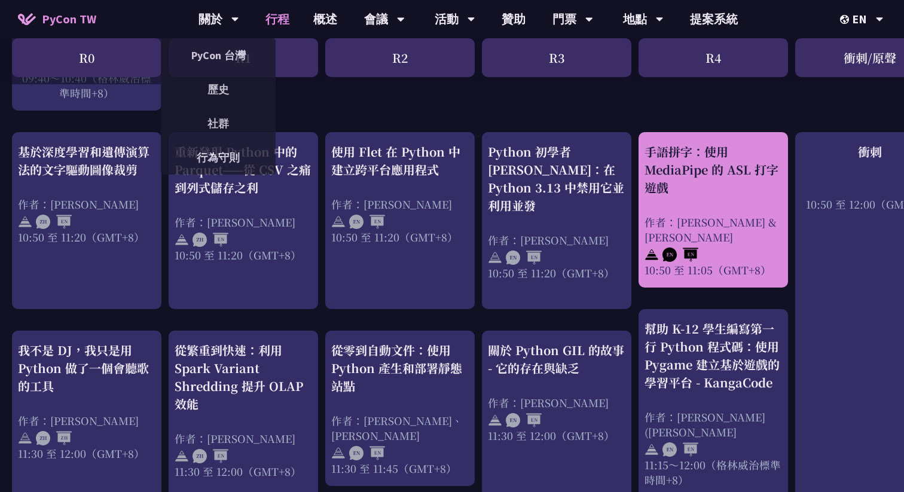  Describe the element at coordinates (210, 19) in the screenshot. I see `font: 關於` at that location.